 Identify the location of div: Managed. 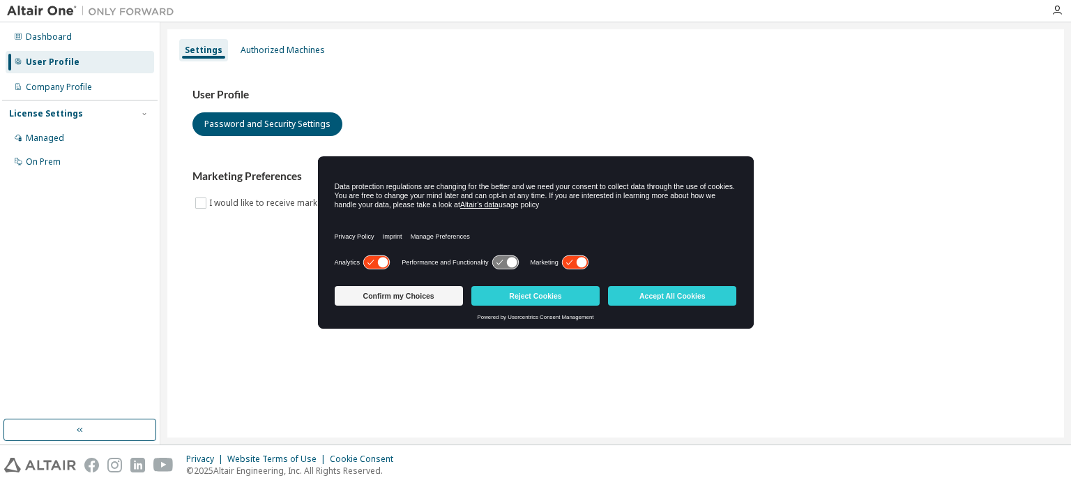
(45, 138).